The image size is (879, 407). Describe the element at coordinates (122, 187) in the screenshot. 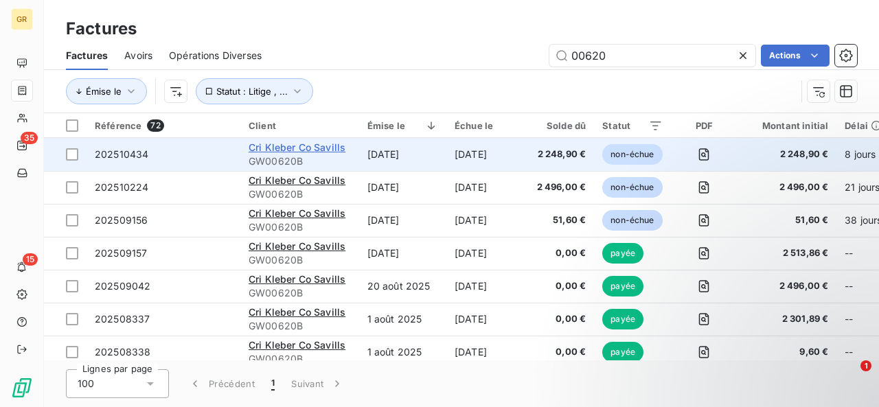

I see `span: 202510224` at that location.